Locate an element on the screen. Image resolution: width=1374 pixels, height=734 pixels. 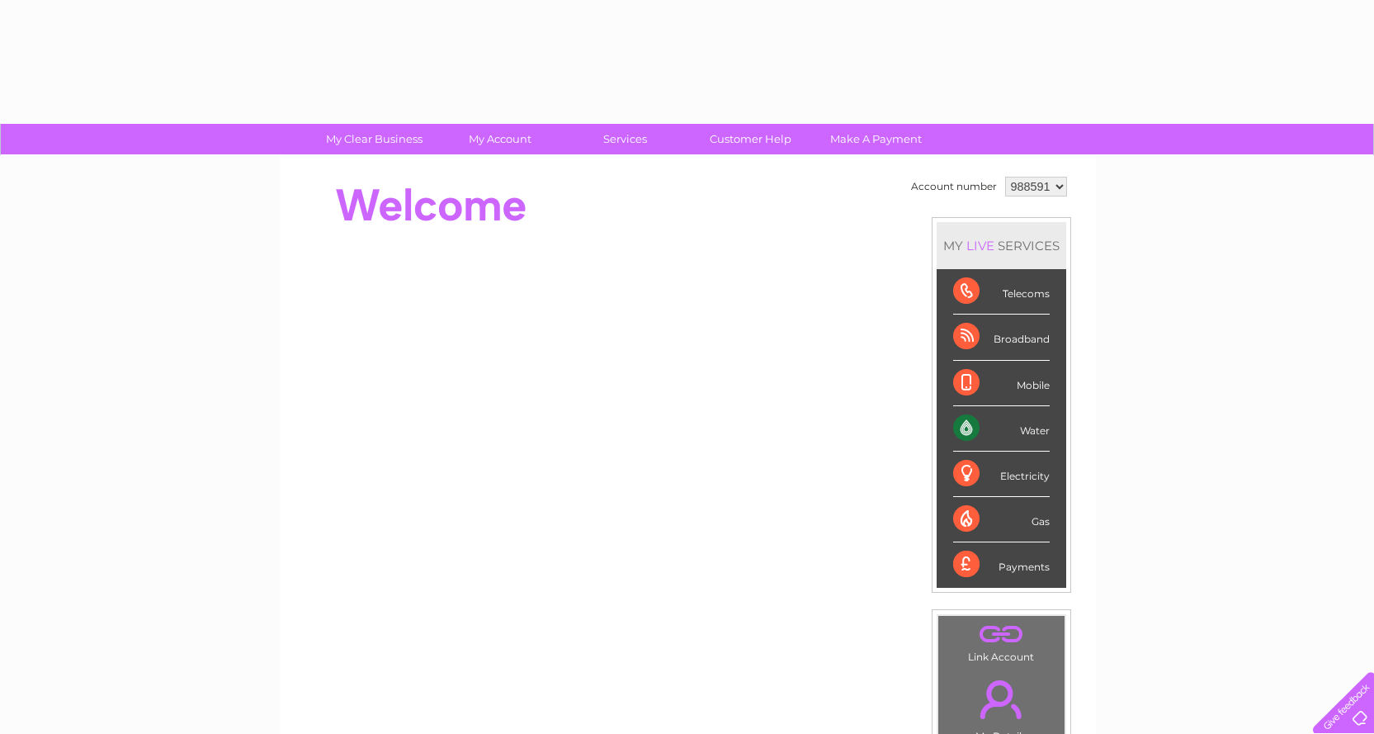
a: Make A Payment is located at coordinates (876, 139).